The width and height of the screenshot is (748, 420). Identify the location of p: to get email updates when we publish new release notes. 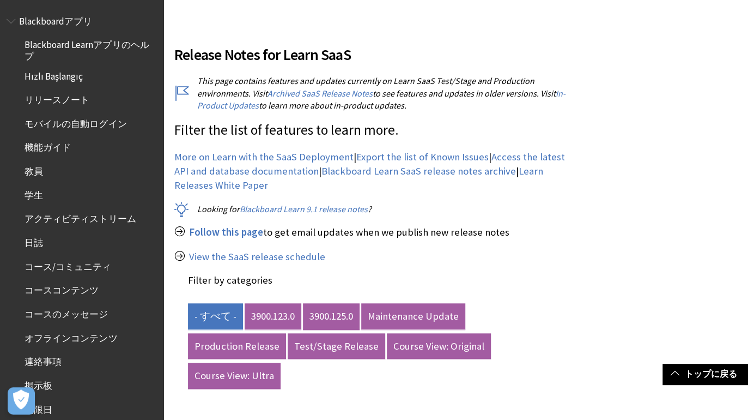
(375, 232).